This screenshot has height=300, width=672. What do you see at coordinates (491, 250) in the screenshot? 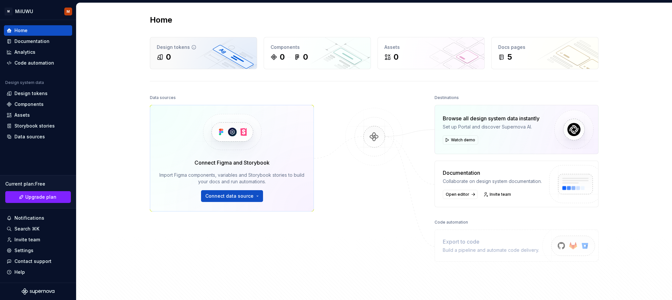
I see `div: Build a pipeline and automate code delivery.` at bounding box center [491, 250].